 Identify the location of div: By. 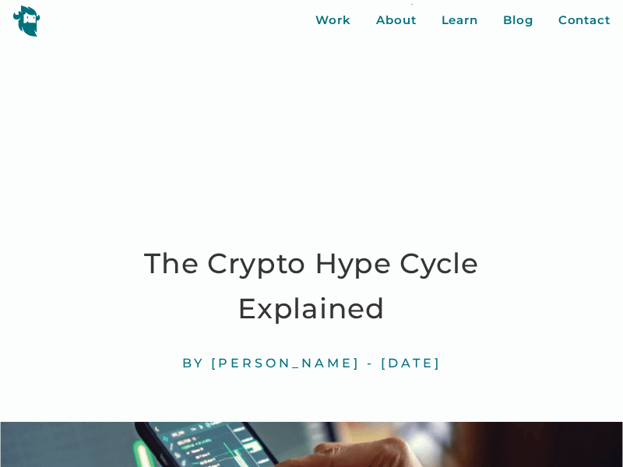
(193, 364).